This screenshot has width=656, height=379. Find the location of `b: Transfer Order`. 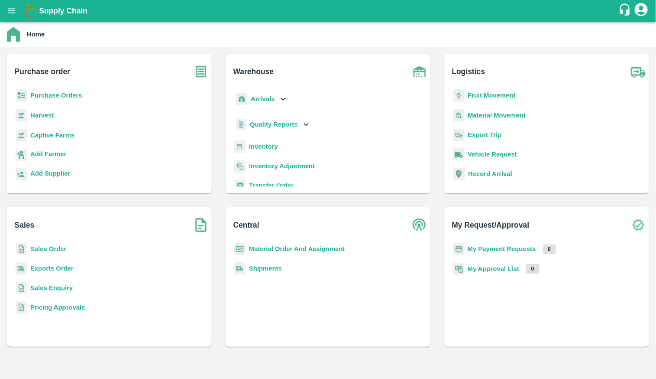

b: Transfer Order is located at coordinates (271, 185).